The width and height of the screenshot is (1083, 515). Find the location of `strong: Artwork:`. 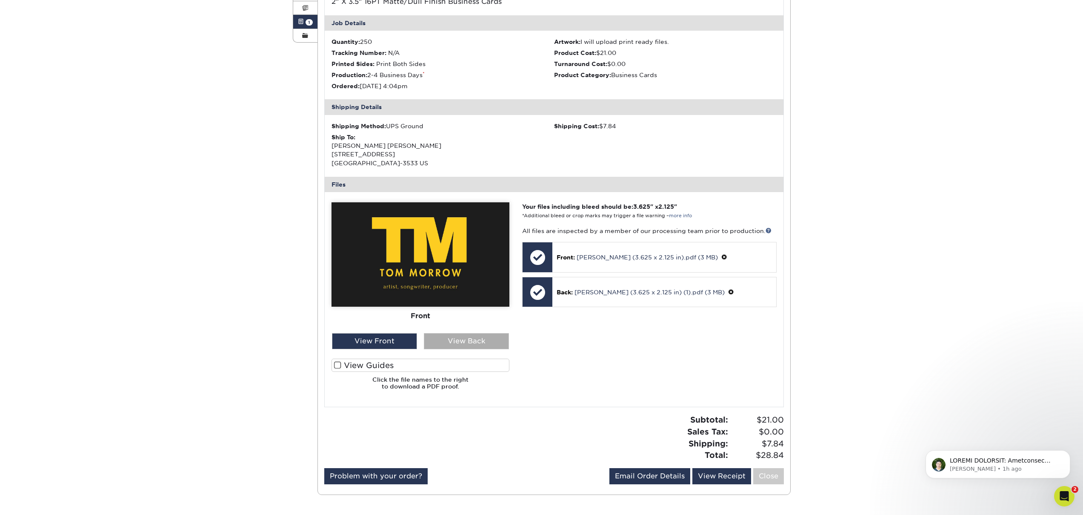

strong: Artwork: is located at coordinates (567, 42).